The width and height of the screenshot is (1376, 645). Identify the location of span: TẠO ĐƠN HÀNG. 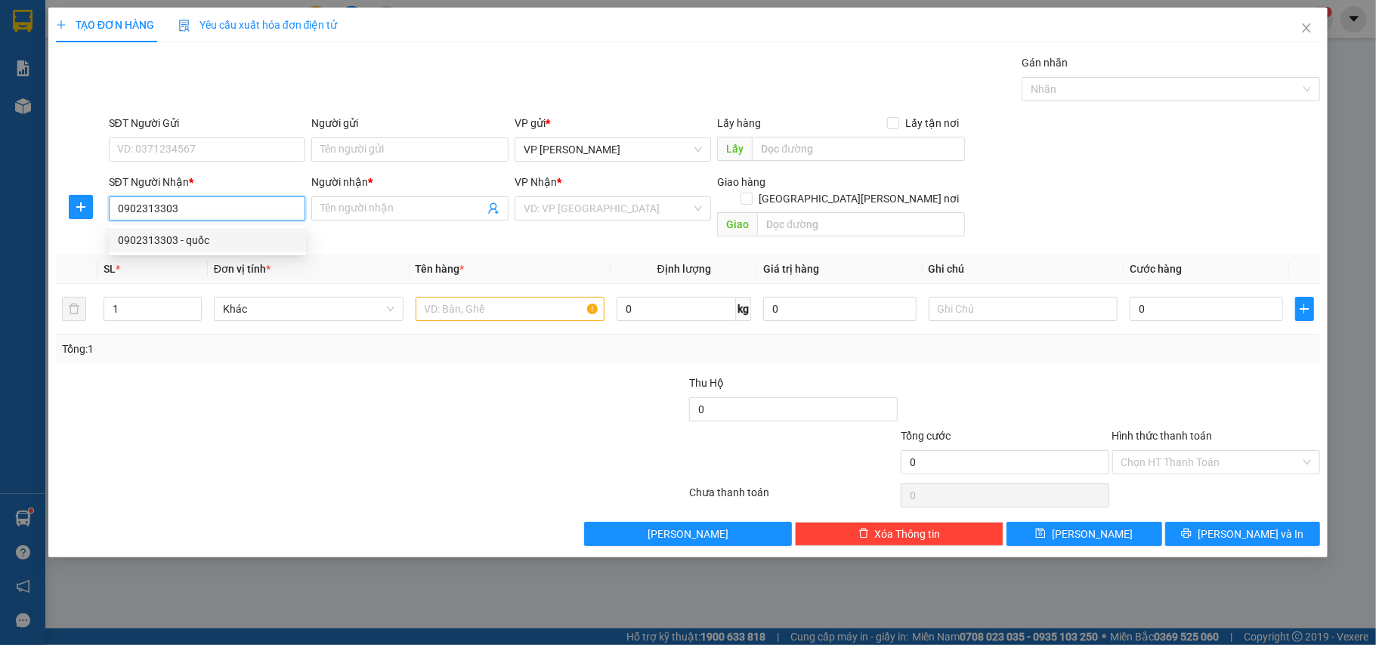
(105, 25).